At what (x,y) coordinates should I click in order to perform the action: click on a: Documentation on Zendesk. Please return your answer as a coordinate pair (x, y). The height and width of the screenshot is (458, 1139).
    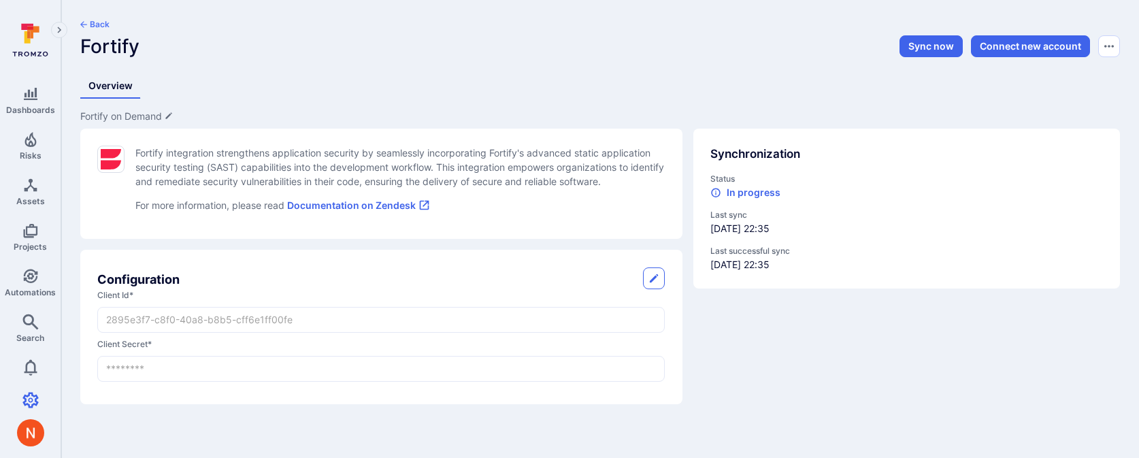
    Looking at the image, I should click on (359, 205).